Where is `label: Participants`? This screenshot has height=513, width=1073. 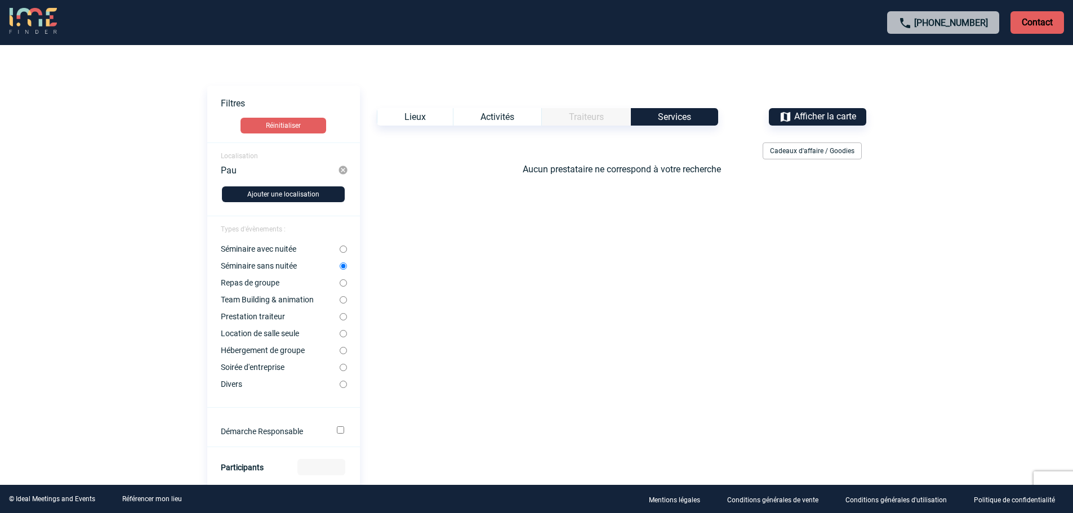 label: Participants is located at coordinates (242, 468).